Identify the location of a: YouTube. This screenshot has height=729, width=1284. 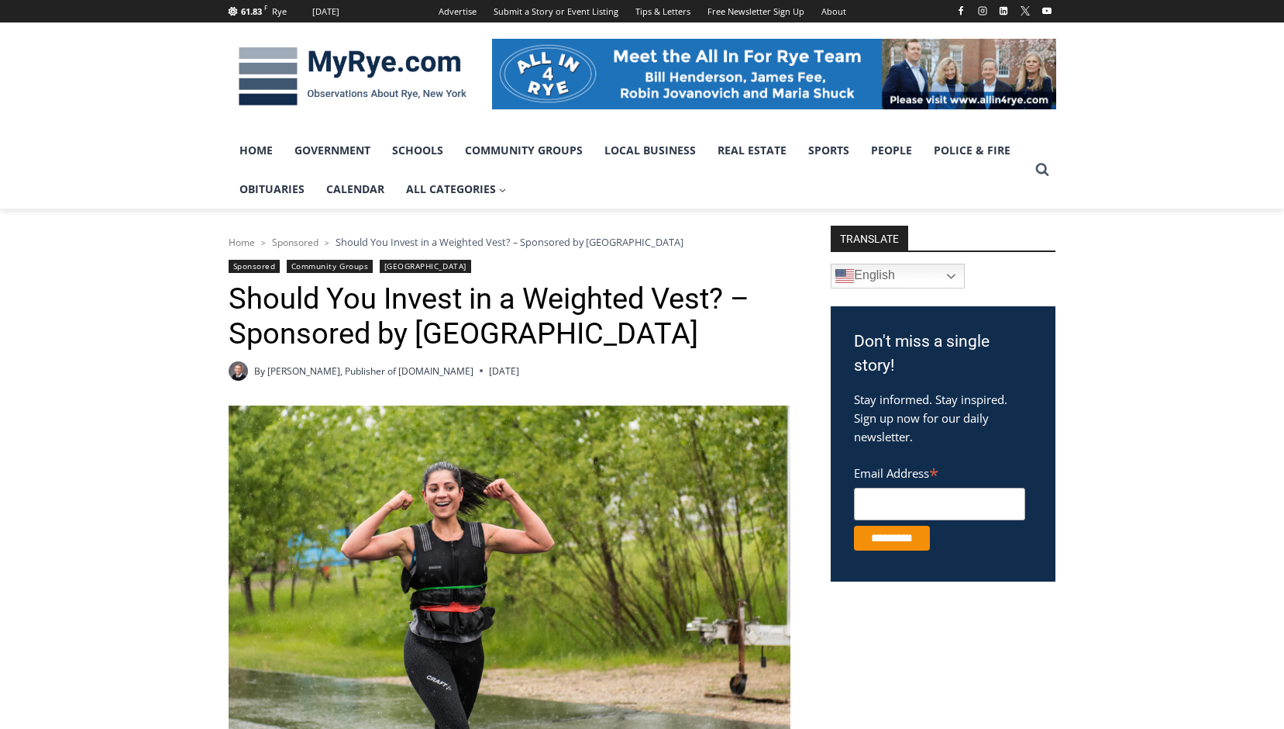
(1047, 11).